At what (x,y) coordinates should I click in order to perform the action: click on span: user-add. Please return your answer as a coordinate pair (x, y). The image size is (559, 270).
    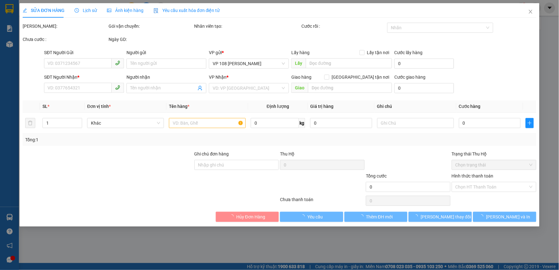
    Looking at the image, I should click on (200, 88).